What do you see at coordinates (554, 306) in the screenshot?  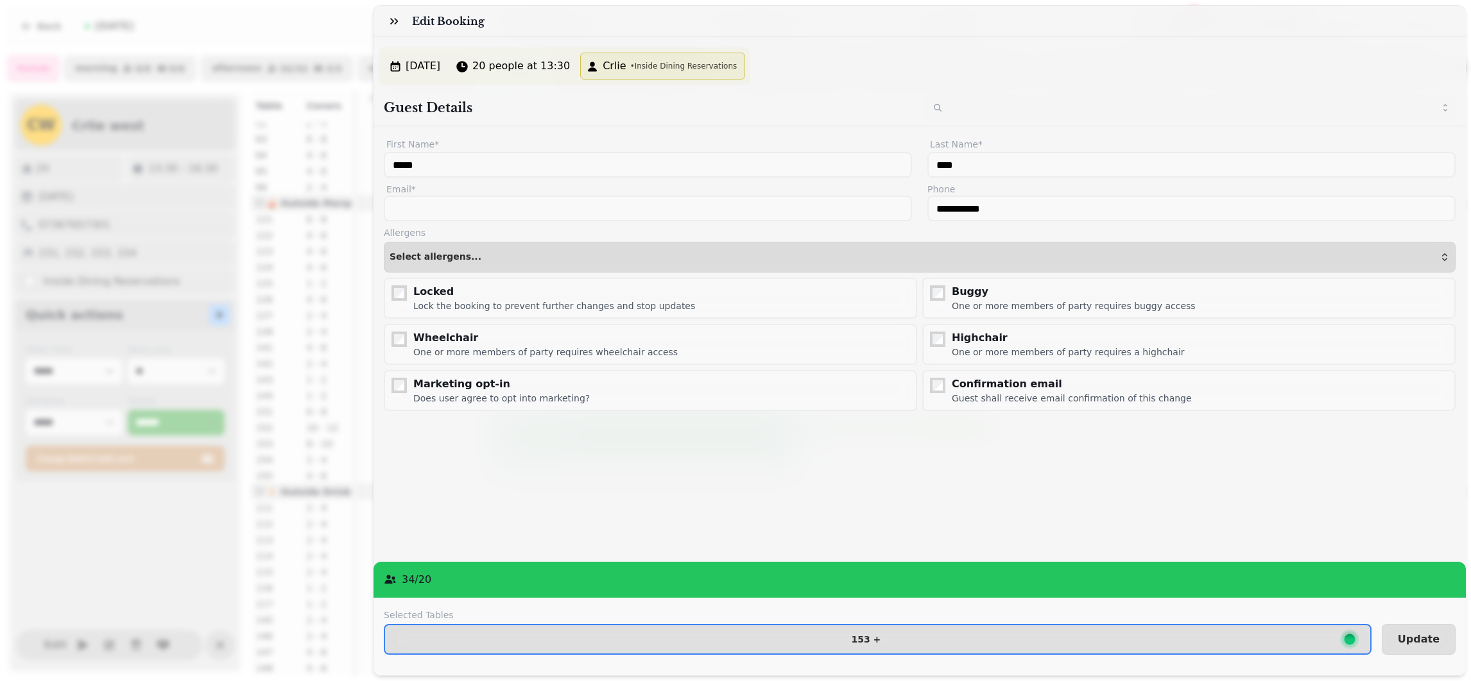 I see `div: Lock the booking to prevent further changes and stop updates` at bounding box center [554, 306].